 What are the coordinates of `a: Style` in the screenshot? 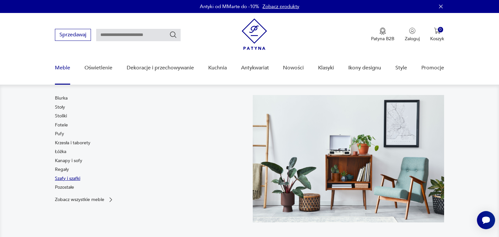 It's located at (401, 68).